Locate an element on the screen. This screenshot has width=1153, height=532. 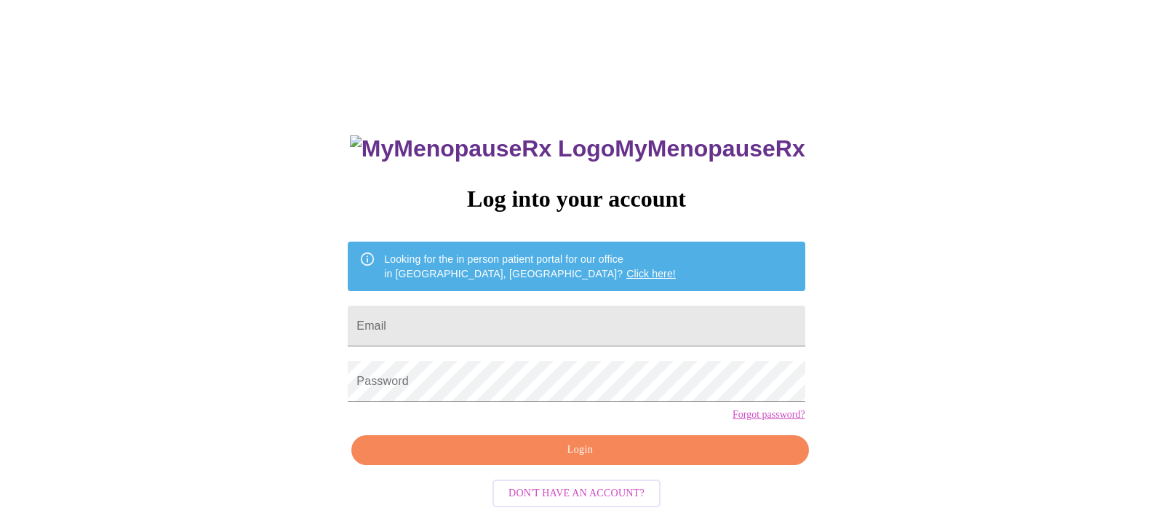
a: Don't have an account? is located at coordinates (576, 492).